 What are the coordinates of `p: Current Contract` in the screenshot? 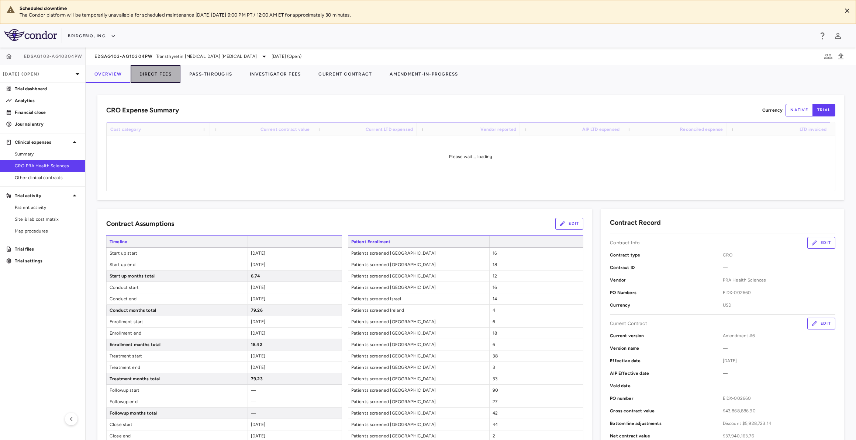 It's located at (628, 324).